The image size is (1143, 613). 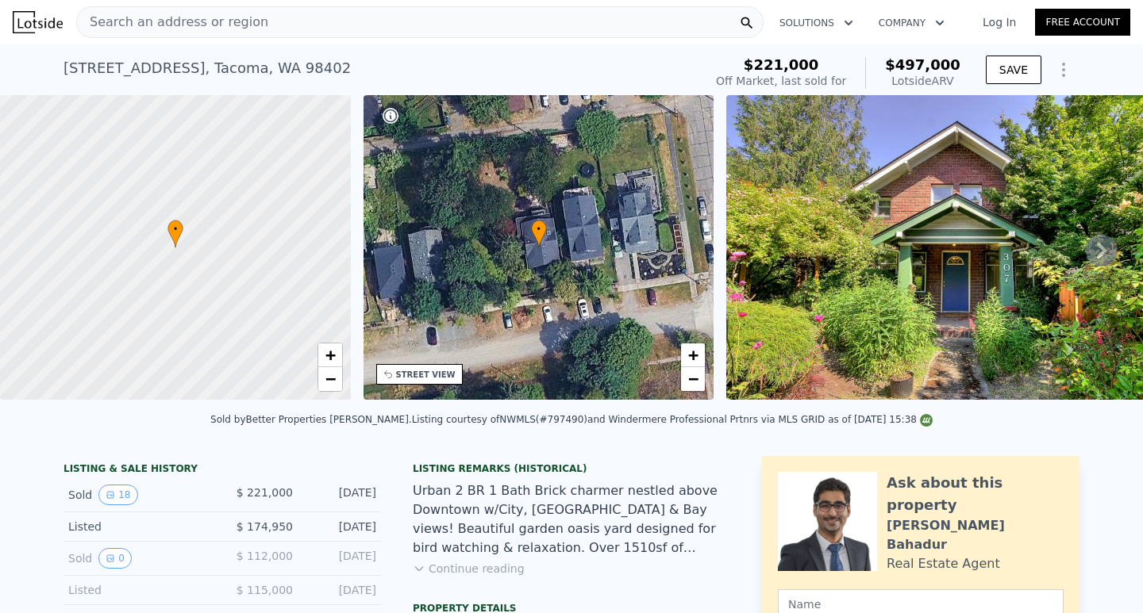 I want to click on button: Show Options, so click(x=1063, y=70).